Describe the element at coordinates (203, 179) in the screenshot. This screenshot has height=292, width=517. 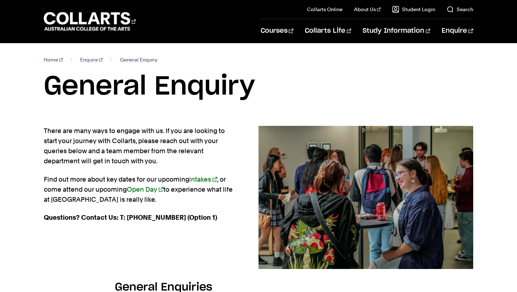
I see `a: intakes` at that location.